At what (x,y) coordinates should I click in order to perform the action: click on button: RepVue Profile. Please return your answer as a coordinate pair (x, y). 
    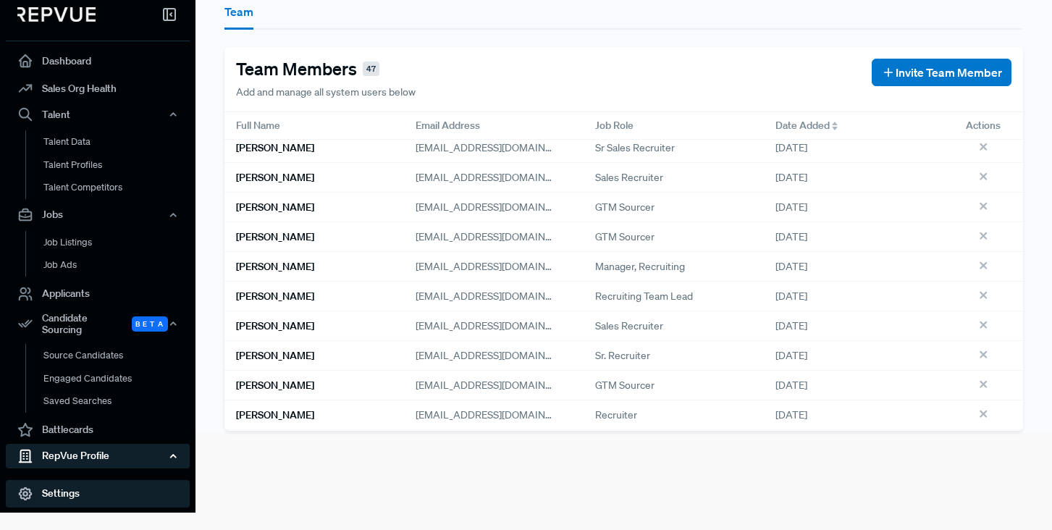
    Looking at the image, I should click on (98, 456).